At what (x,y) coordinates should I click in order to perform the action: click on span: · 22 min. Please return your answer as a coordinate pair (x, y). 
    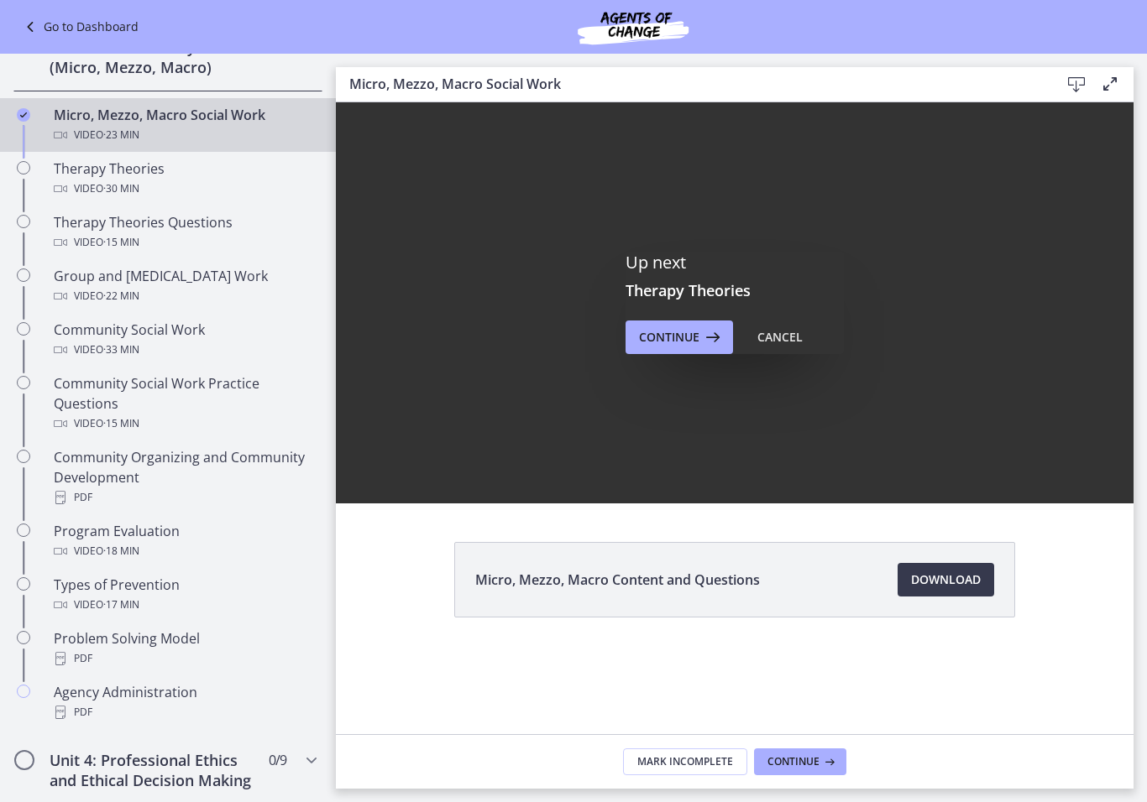
    Looking at the image, I should click on (121, 296).